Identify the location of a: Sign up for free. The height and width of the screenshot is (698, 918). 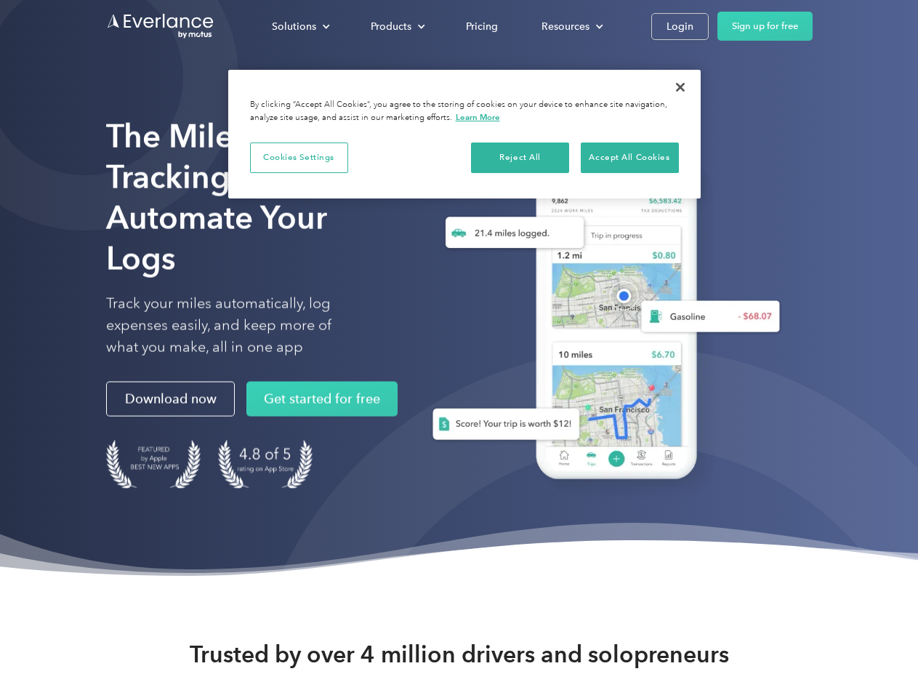
(764, 26).